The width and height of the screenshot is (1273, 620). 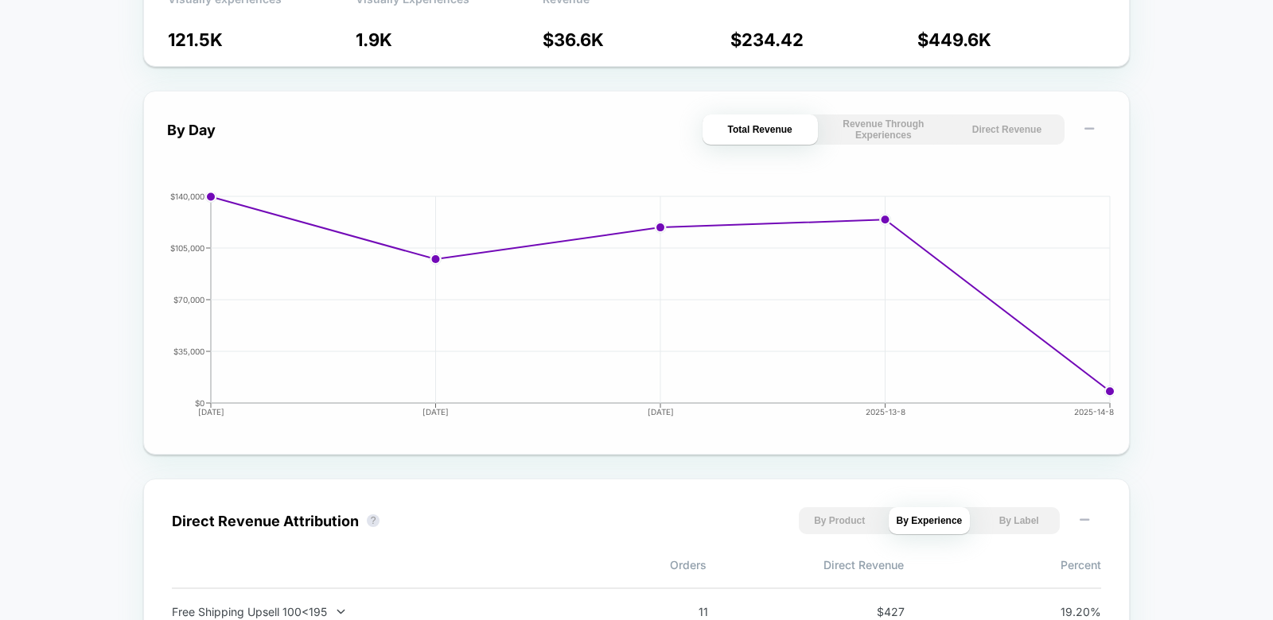 What do you see at coordinates (824, 40) in the screenshot?
I see `p: $ 234.42` at bounding box center [824, 40].